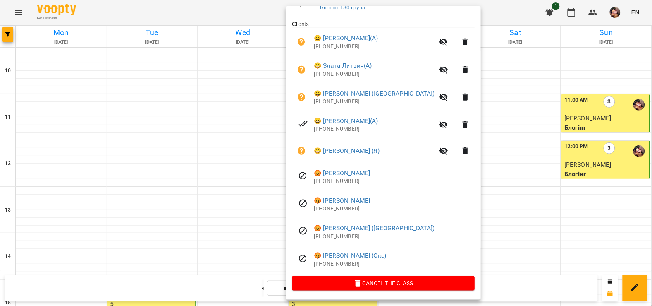 The height and width of the screenshot is (306, 652). I want to click on a: Блогінг 180 група, so click(342, 7).